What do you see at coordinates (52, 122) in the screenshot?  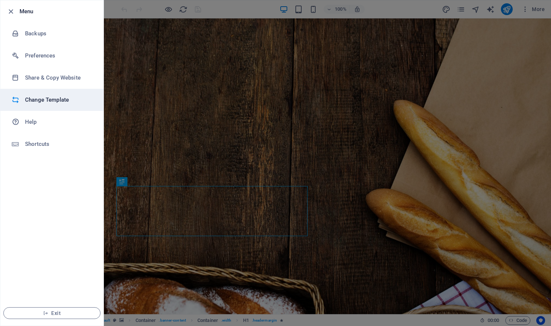 I see `a: Help` at bounding box center [52, 122].